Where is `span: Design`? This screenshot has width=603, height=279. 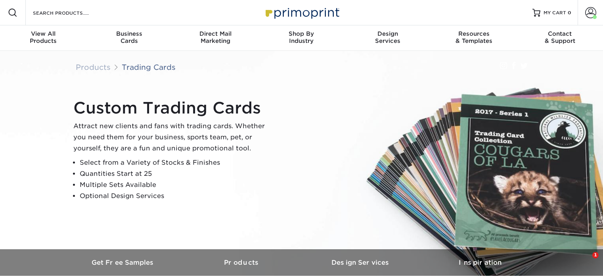
span: Design is located at coordinates (388, 34).